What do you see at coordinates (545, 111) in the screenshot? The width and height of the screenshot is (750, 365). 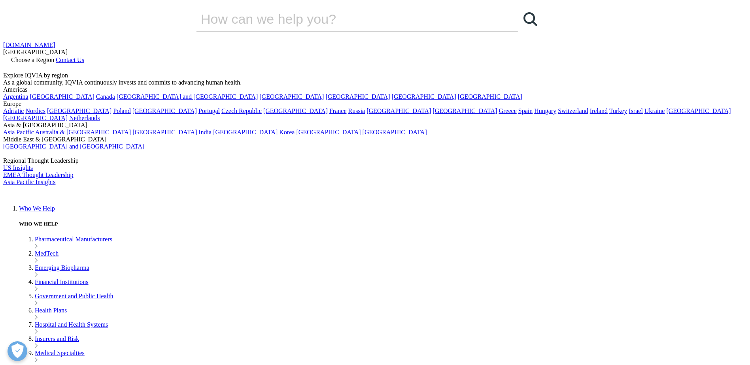 I see `a: Hungary` at bounding box center [545, 111].